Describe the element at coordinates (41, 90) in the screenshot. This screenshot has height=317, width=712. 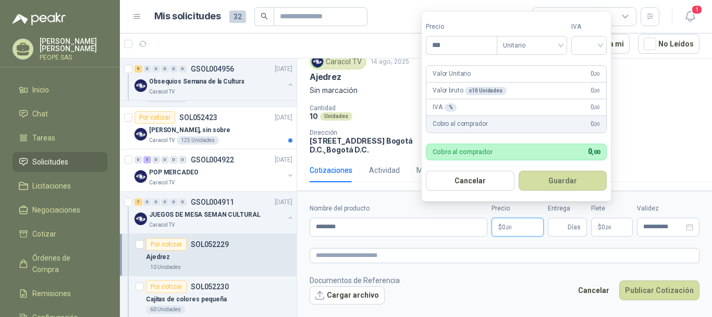
I see `span: Inicio` at that location.